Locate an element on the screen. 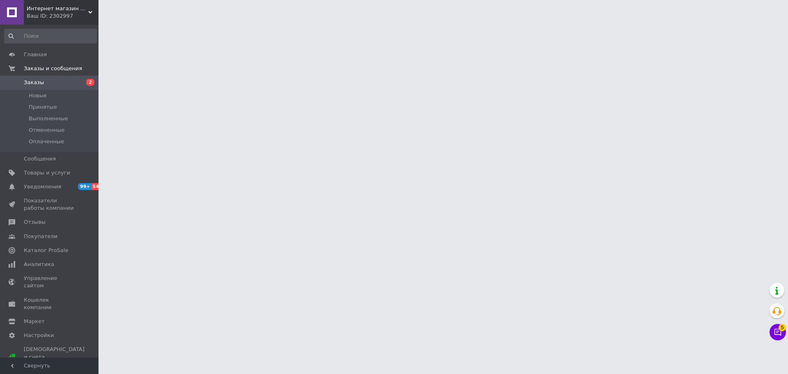 This screenshot has width=788, height=374. span: Маркет is located at coordinates (34, 321).